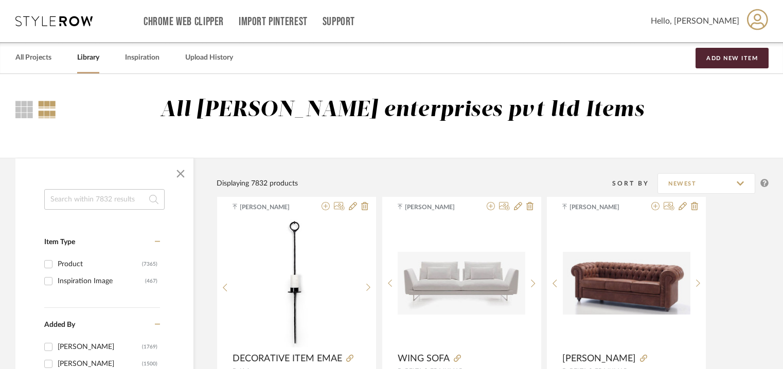 Image resolution: width=783 pixels, height=369 pixels. Describe the element at coordinates (88, 58) in the screenshot. I see `a: Library` at that location.